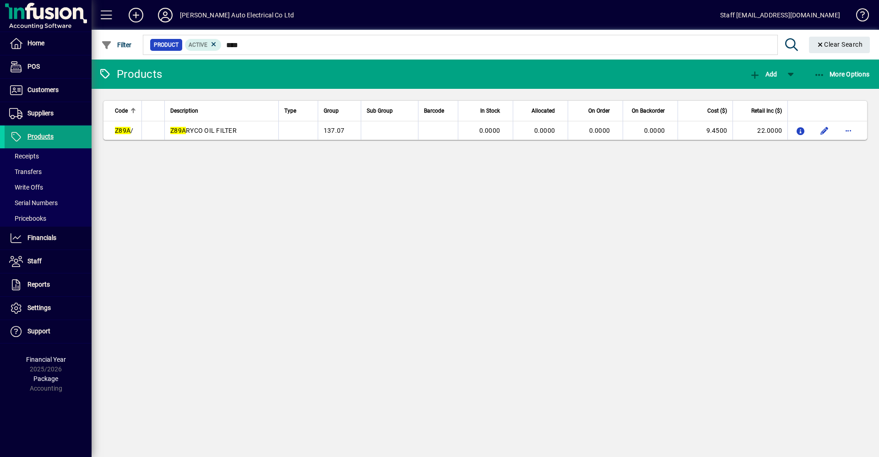 The image size is (879, 457). What do you see at coordinates (290, 111) in the screenshot?
I see `span: Type` at bounding box center [290, 111].